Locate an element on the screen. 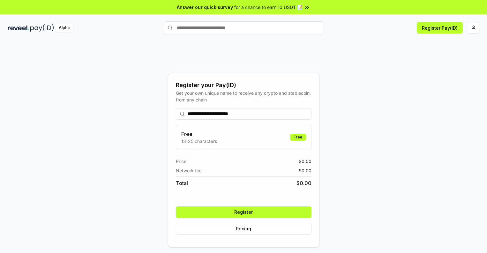  span: Answer our quick survey is located at coordinates (205, 7).